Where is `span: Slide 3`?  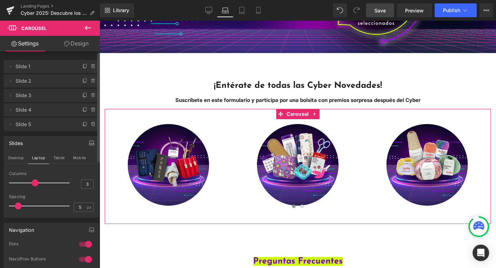
span: Slide 3 is located at coordinates (44, 95).